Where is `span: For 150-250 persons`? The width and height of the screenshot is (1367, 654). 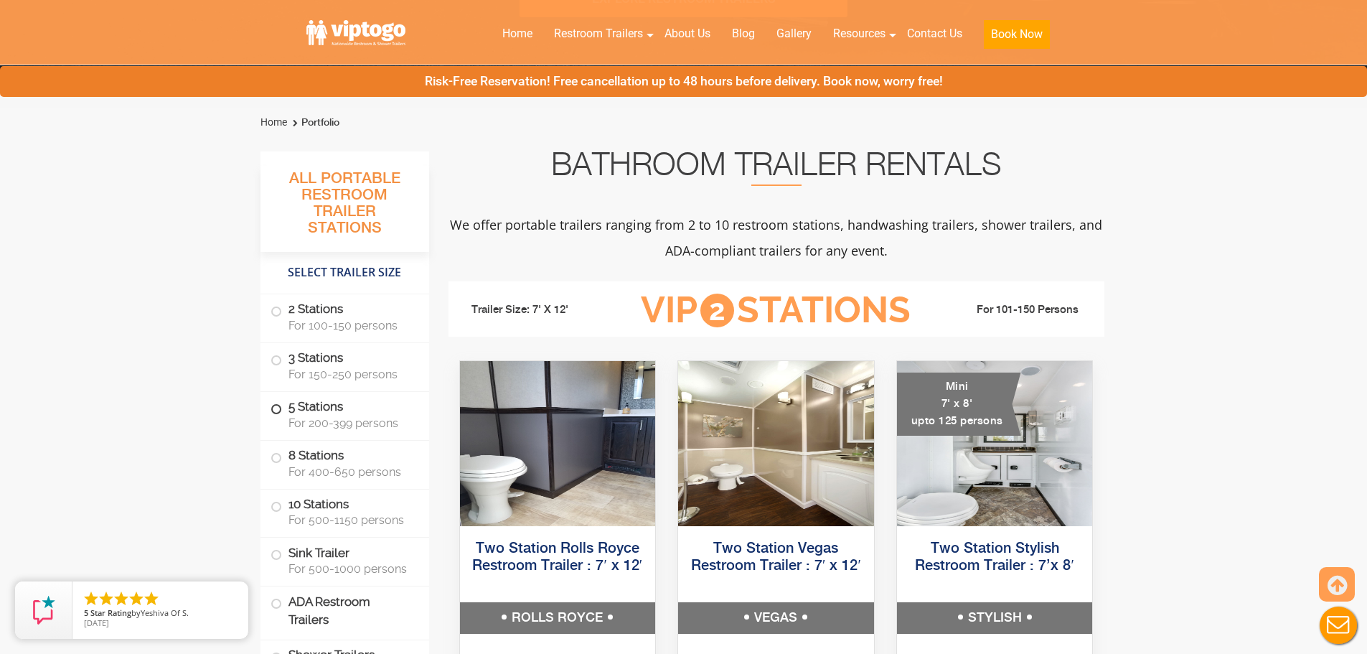 span: For 150-250 persons is located at coordinates (350, 374).